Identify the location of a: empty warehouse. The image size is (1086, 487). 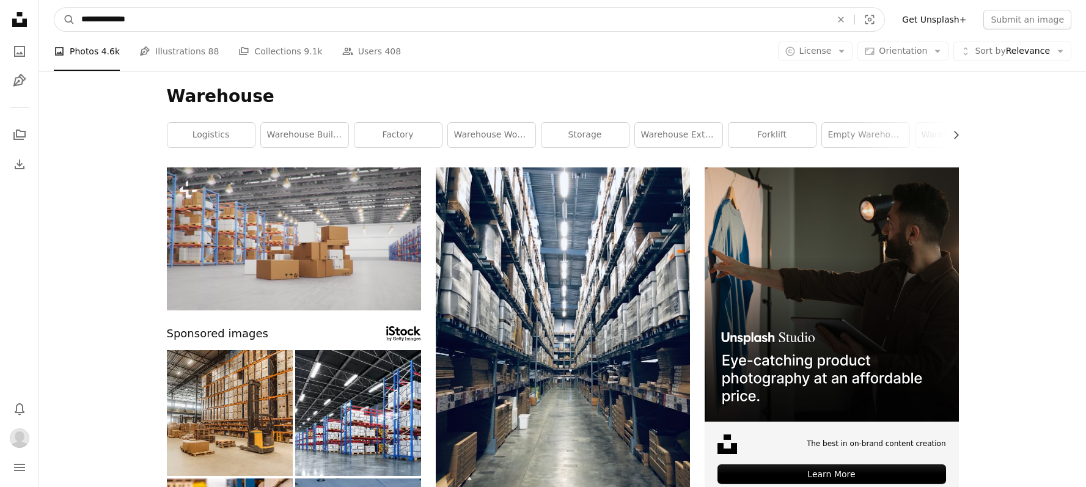
(866, 135).